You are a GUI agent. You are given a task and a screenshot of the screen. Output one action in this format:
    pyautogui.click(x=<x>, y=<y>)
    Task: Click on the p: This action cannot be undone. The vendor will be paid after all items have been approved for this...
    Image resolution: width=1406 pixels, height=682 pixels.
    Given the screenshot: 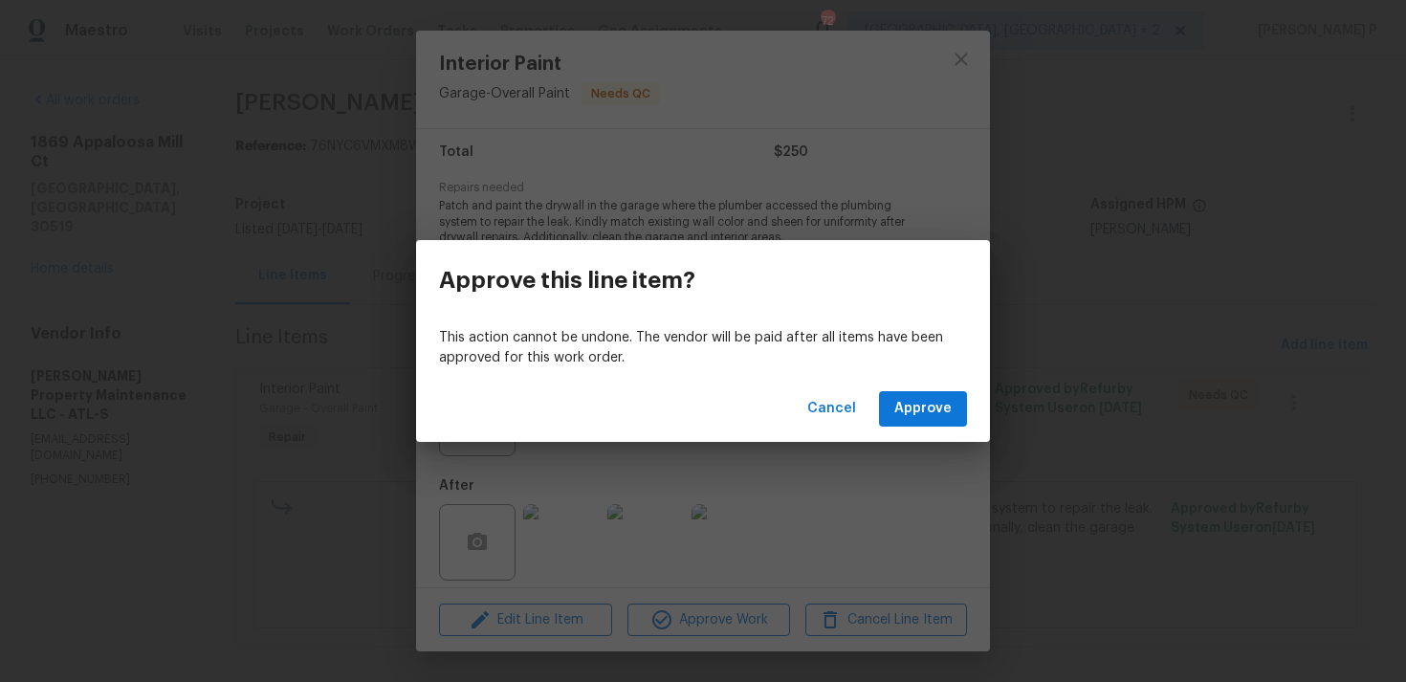 What is the action you would take?
    pyautogui.click(x=703, y=348)
    